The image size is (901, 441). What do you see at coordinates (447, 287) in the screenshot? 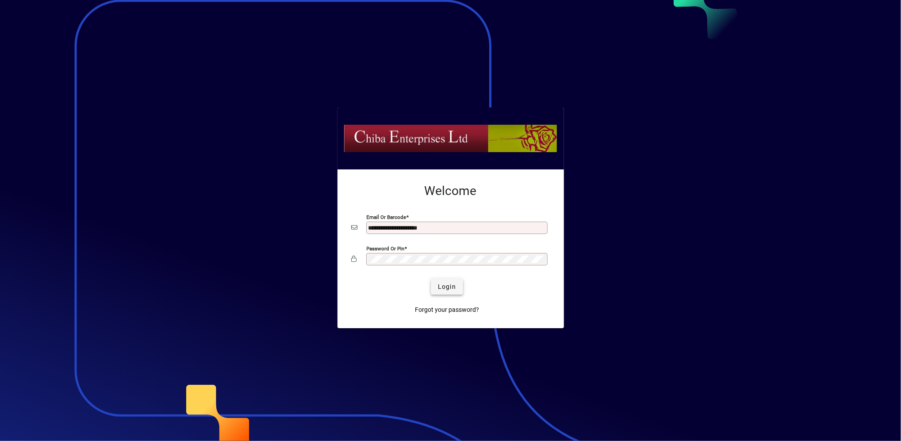
I see `span: Login` at bounding box center [447, 287].